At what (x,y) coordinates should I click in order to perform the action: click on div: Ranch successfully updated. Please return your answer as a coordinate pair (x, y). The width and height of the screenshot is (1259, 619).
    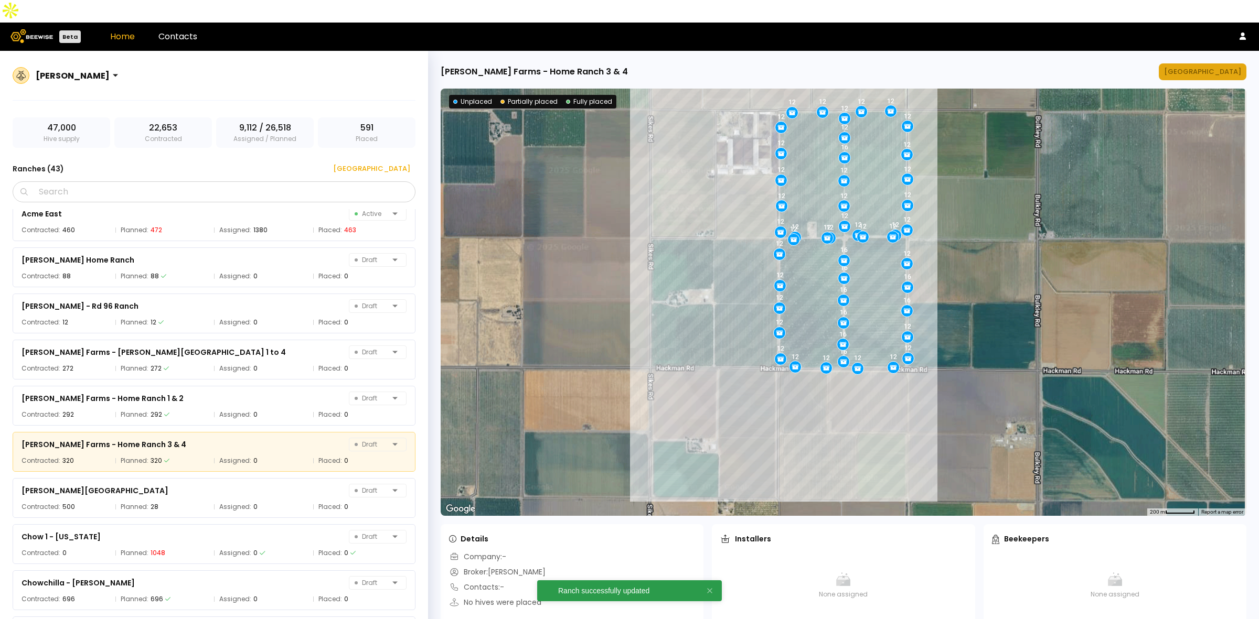
    Looking at the image, I should click on (619, 591).